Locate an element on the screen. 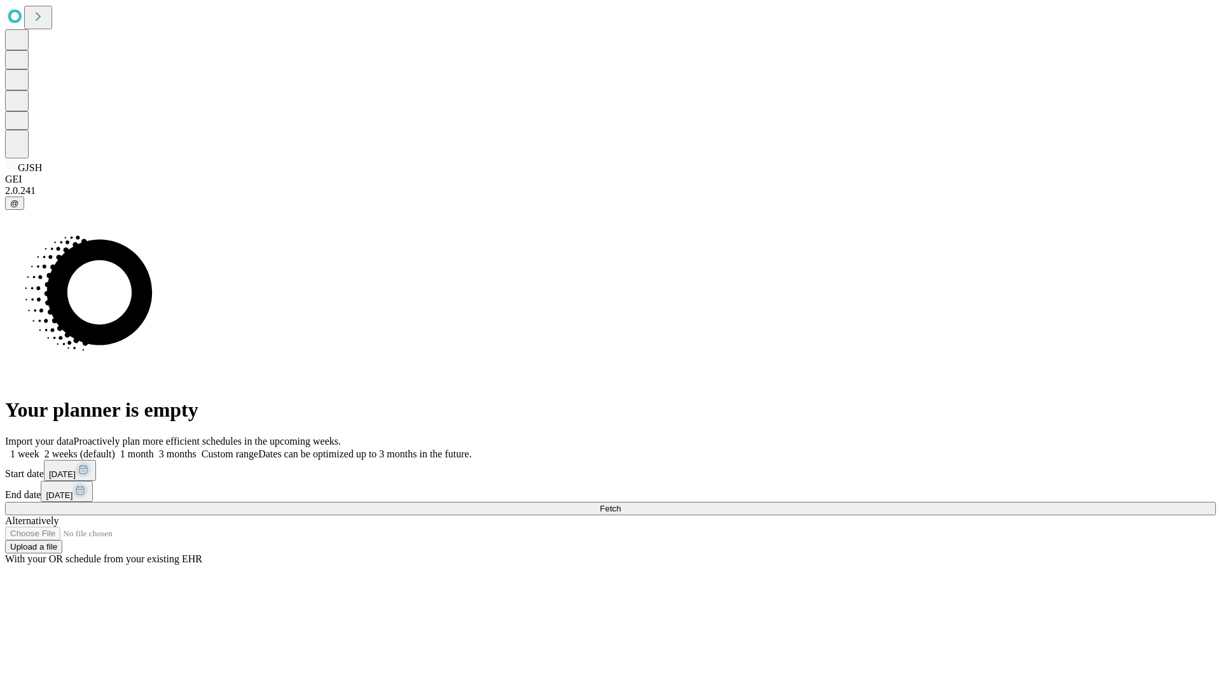  span: With your OR schedule from your existing EHR is located at coordinates (104, 559).